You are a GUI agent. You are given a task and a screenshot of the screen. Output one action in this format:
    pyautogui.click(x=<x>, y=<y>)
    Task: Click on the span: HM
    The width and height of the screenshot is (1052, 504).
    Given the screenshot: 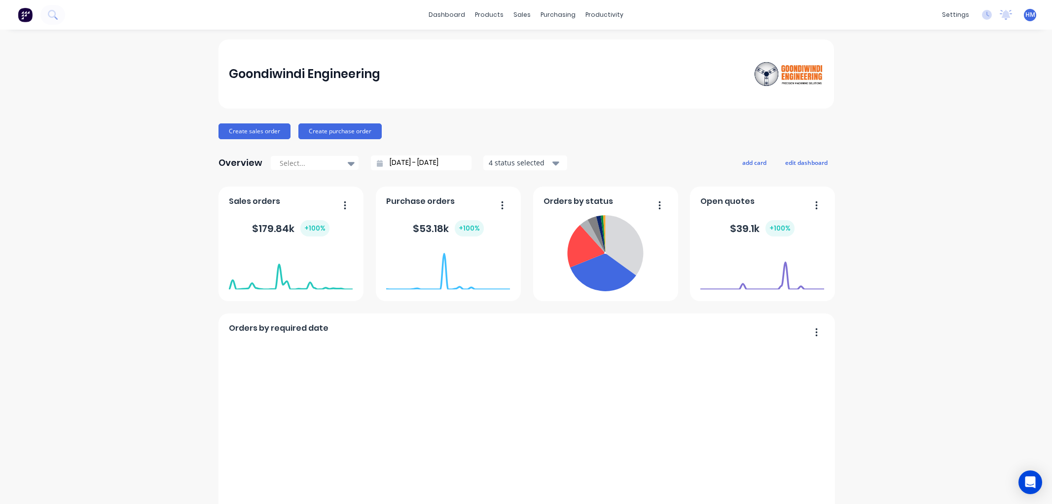 What is the action you would take?
    pyautogui.click(x=1030, y=15)
    